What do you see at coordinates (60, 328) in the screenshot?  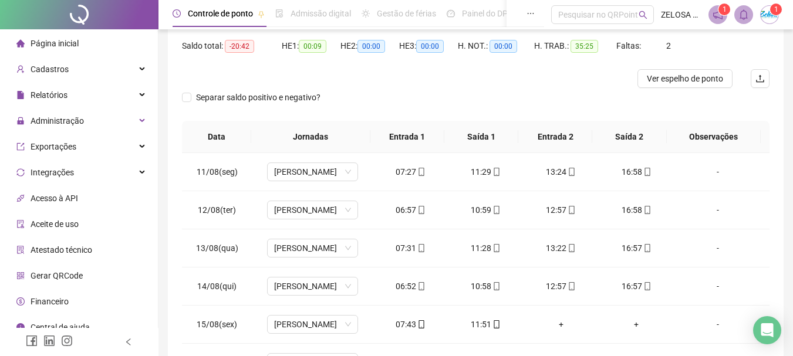 I see `span: Central de ajuda` at bounding box center [60, 328].